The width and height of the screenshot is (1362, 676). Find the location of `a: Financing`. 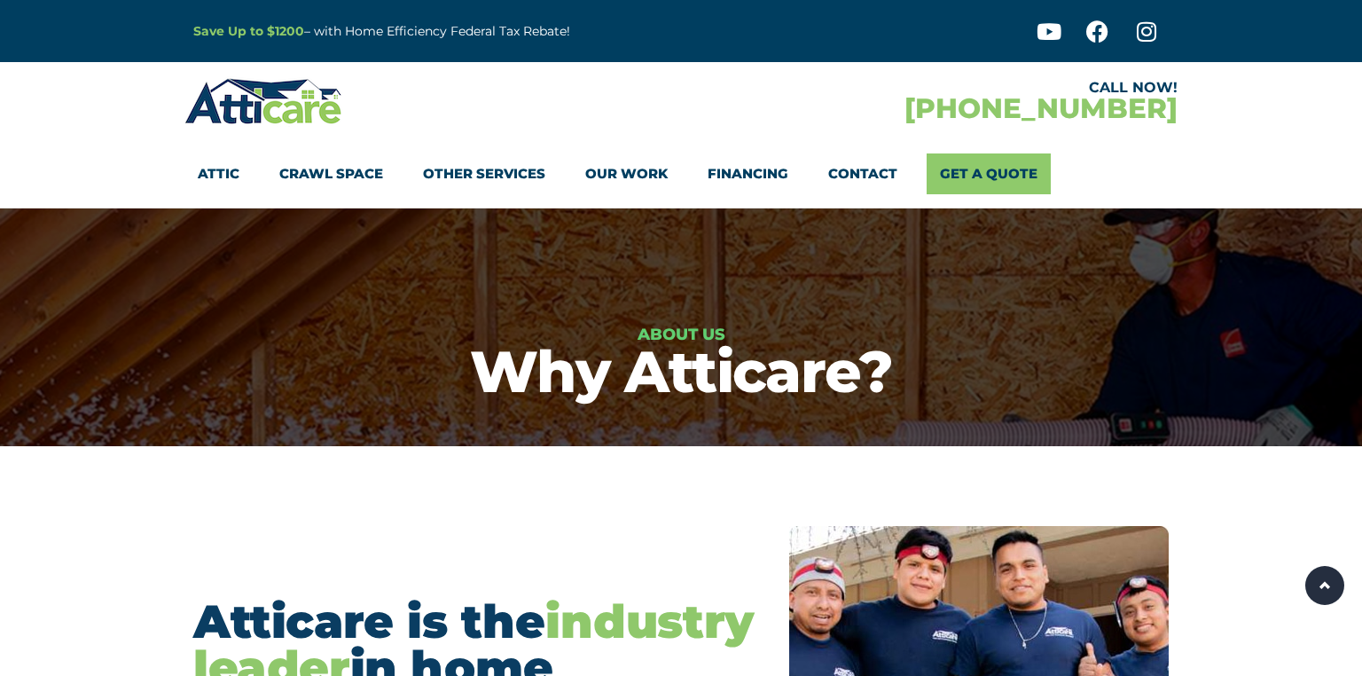

a: Financing is located at coordinates (747, 174).